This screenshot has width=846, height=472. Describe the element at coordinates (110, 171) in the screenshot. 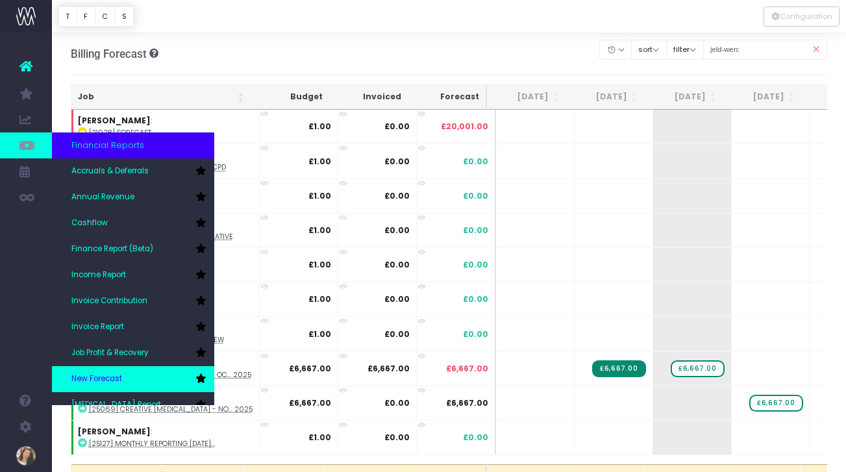

I see `span: Accruals & Deferrals` at that location.